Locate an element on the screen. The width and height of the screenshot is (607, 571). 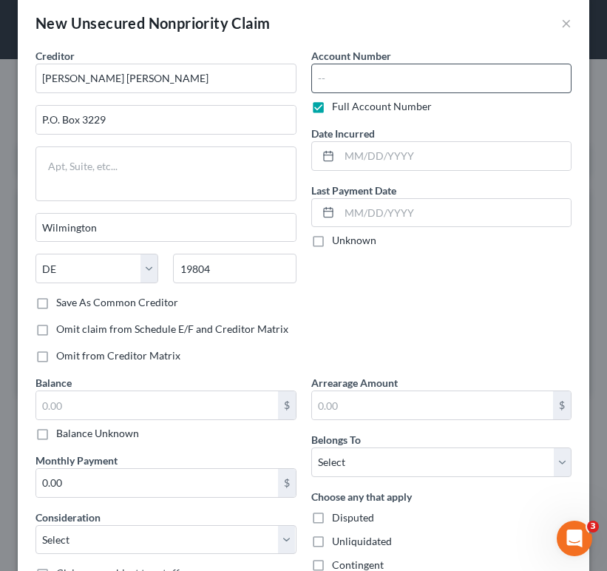
label: Choose any that apply is located at coordinates (362, 496).